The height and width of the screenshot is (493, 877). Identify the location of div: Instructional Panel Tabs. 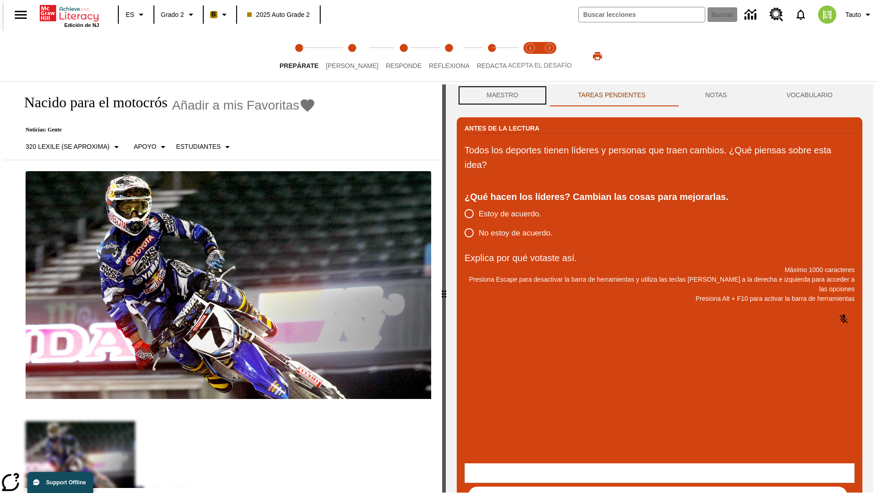
(659, 95).